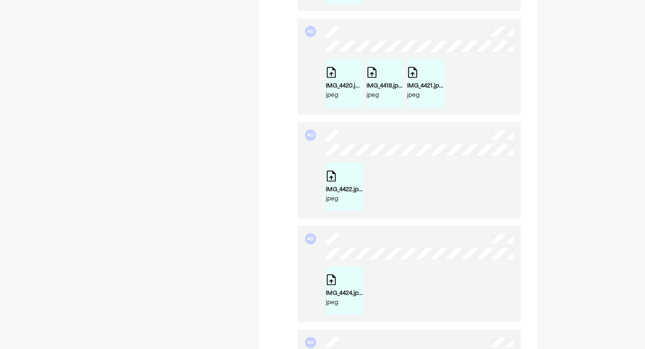  Describe the element at coordinates (344, 86) in the screenshot. I see `div: IMG_4420.jpeg` at that location.